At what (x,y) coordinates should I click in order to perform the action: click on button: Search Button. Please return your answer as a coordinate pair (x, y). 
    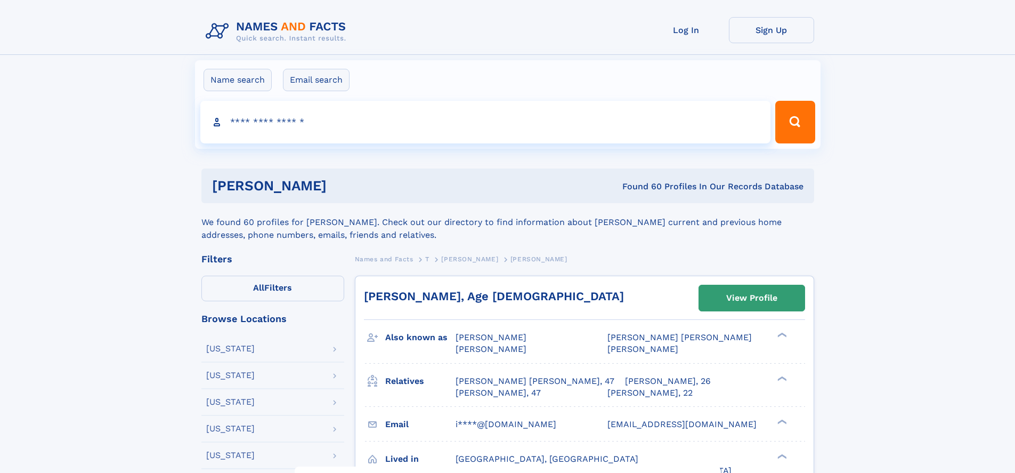
    Looking at the image, I should click on (795, 122).